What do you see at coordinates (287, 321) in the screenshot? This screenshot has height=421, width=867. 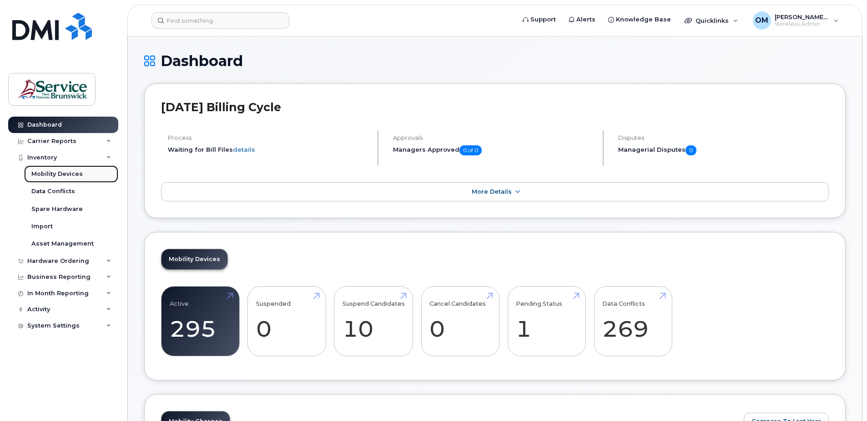 I see `a: Suspended 0` at bounding box center [287, 321].